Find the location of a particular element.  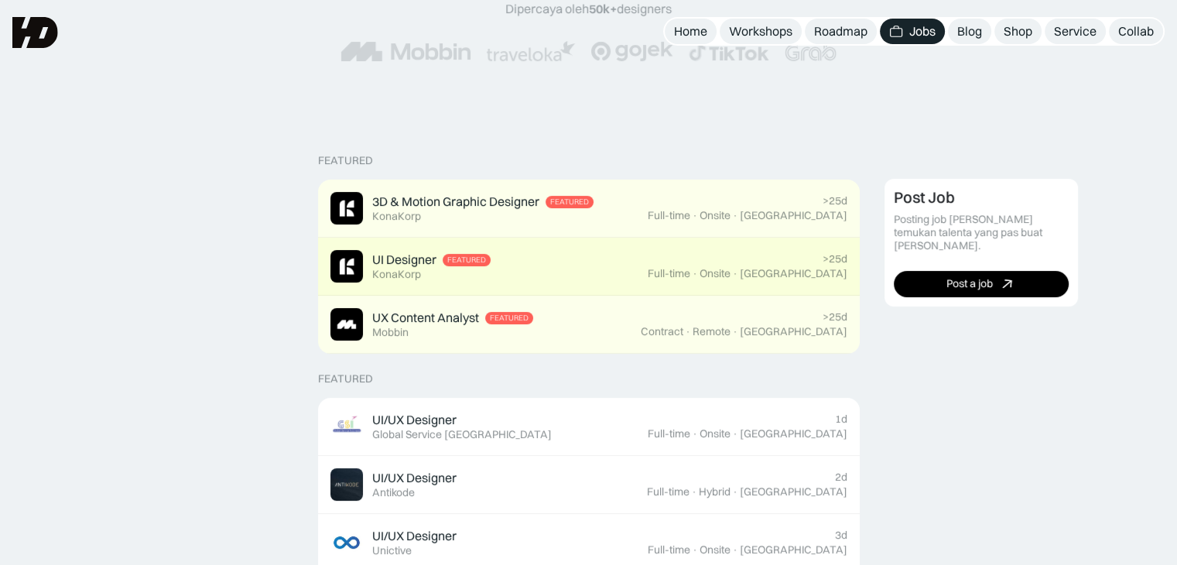

div: Post Job is located at coordinates (924, 197).